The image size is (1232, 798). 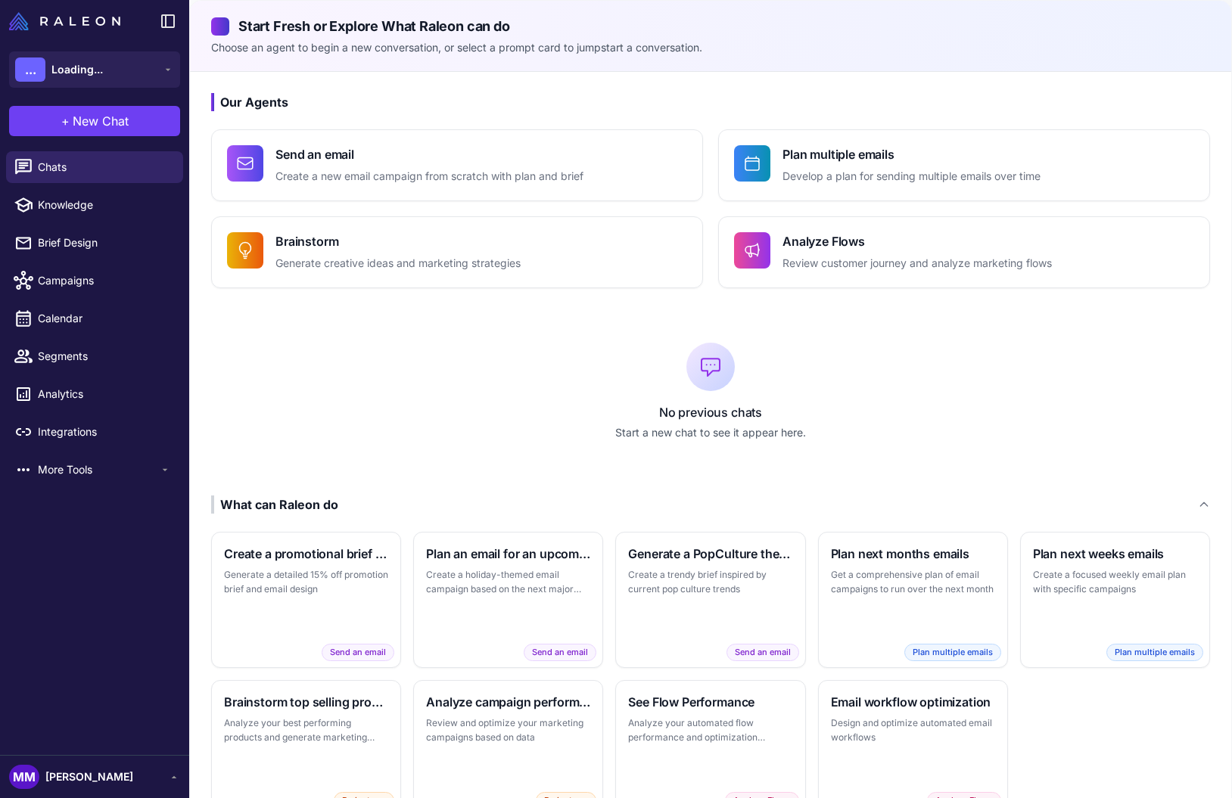 What do you see at coordinates (911, 176) in the screenshot?
I see `p: Develop a plan for sending multiple emails over time` at bounding box center [911, 176].